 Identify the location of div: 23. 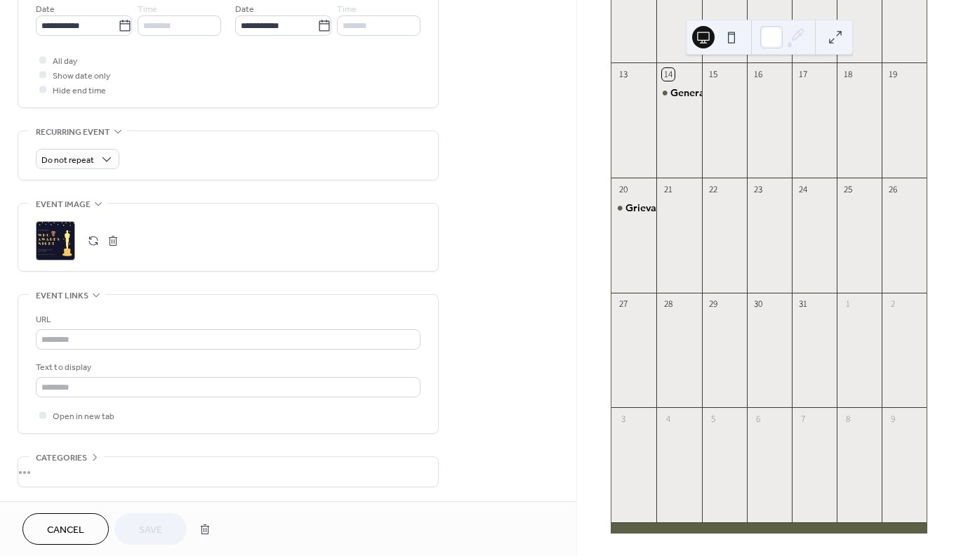
(758, 189).